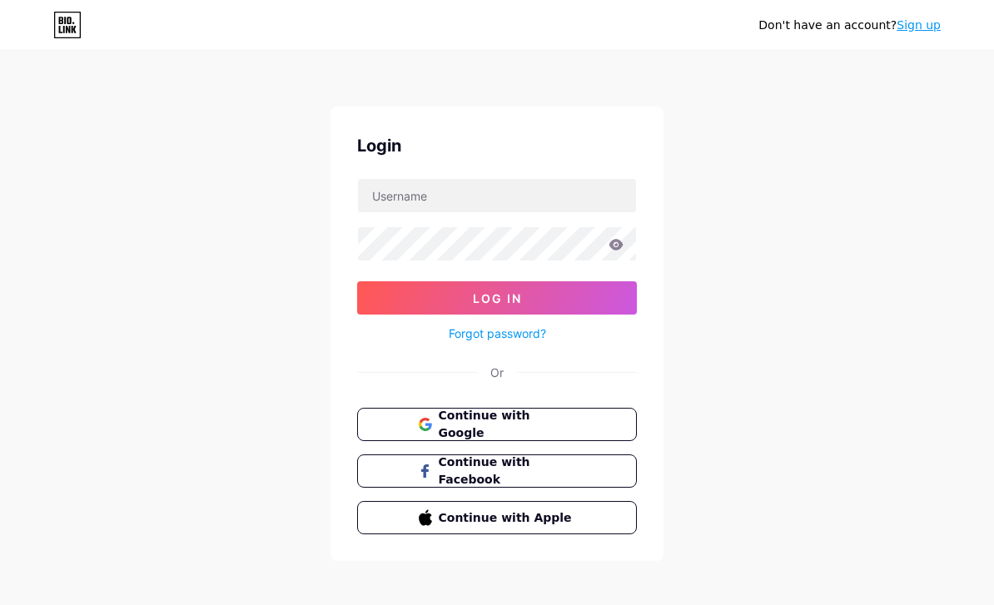  Describe the element at coordinates (497, 298) in the screenshot. I see `span: Log In` at that location.